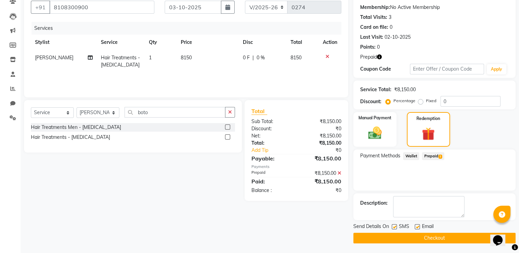 This screenshot has height=253, width=519. I want to click on div: Sub Total:, so click(271, 121).